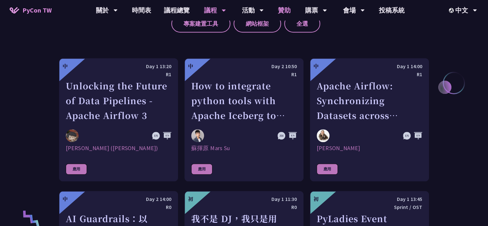 The image size is (488, 226). Describe the element at coordinates (72, 136) in the screenshot. I see `img: 李唯 (Wei Lee)` at that location.